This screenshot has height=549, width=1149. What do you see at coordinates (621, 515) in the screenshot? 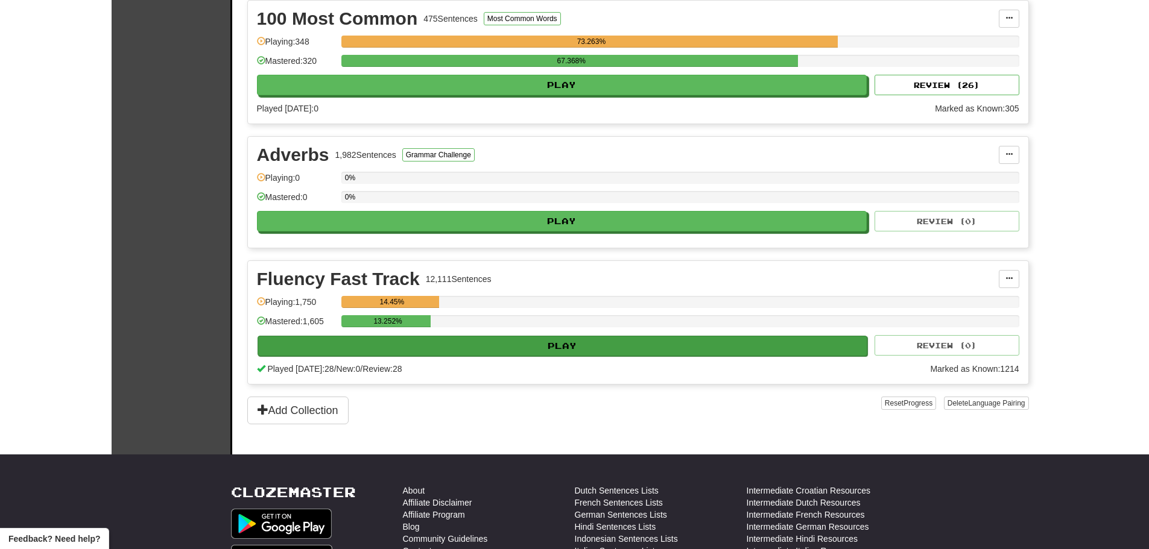
I see `a: German Sentences Lists` at bounding box center [621, 515].